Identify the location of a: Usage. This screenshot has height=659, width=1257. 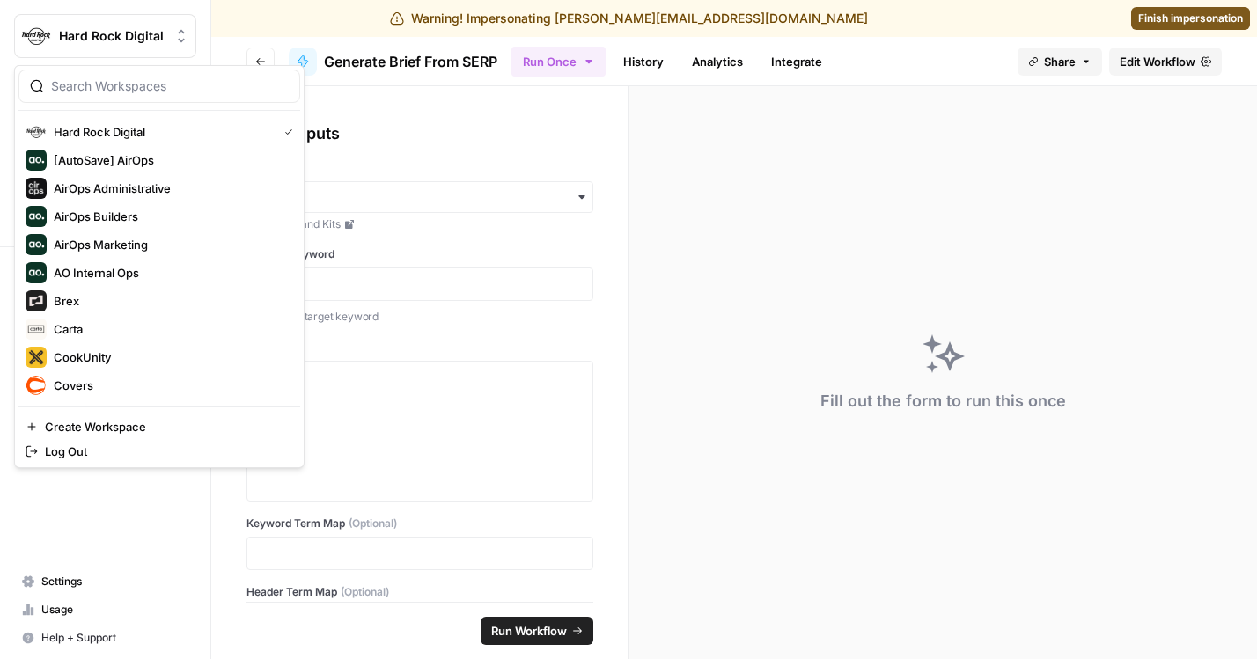
(105, 610).